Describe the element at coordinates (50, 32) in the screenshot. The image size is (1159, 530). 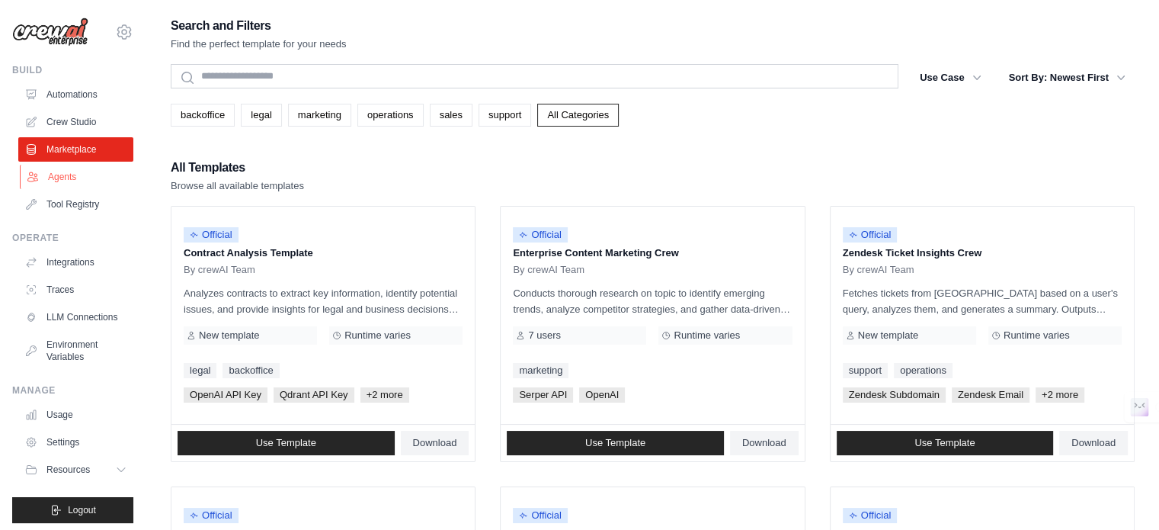
I see `img: Logo` at that location.